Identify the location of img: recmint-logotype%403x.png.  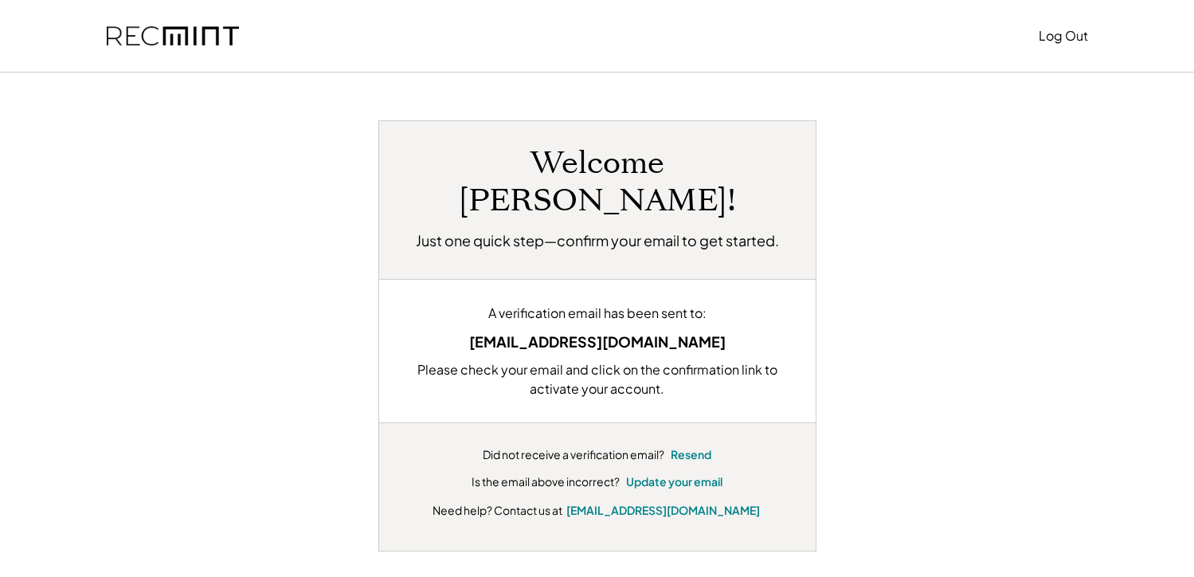
(173, 36).